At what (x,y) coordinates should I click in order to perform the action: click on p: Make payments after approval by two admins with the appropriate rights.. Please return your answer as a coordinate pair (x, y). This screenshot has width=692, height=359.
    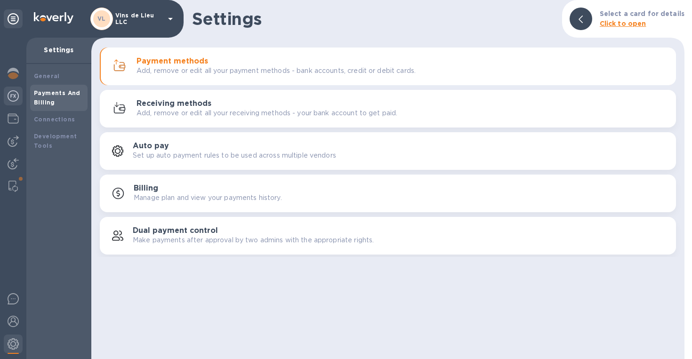
    Looking at the image, I should click on (253, 240).